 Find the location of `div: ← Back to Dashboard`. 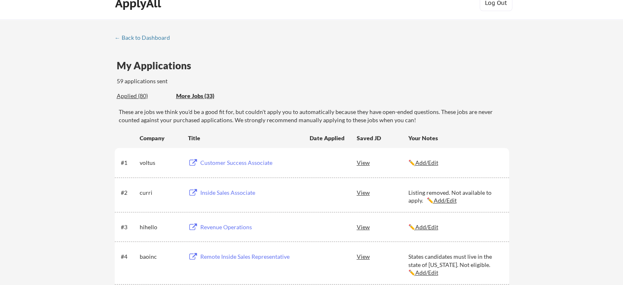

div: ← Back to Dashboard is located at coordinates (145, 38).